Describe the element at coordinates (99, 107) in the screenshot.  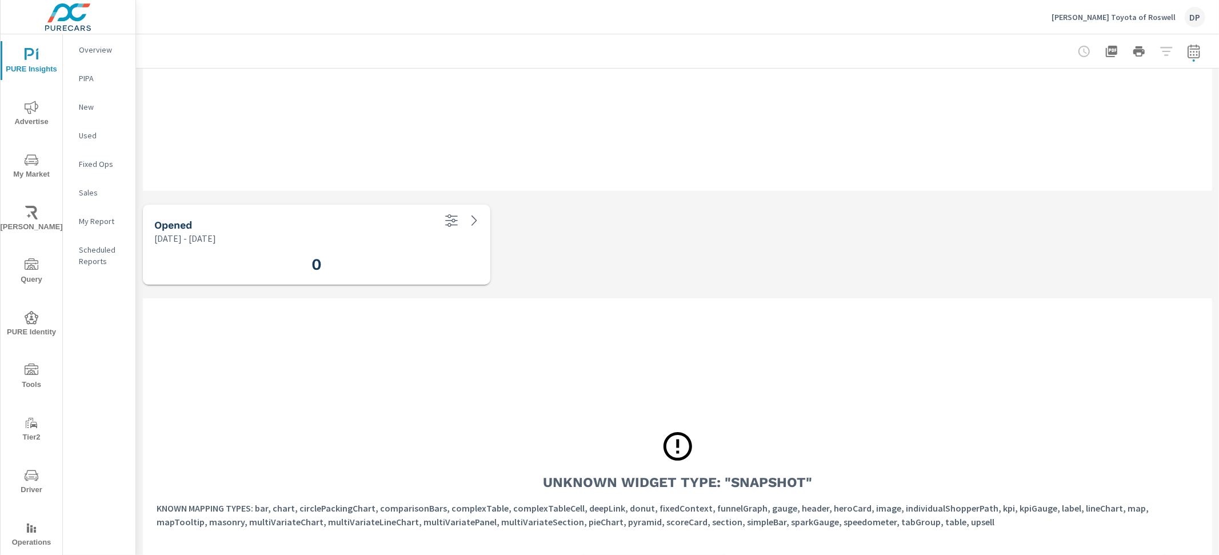
I see `div: New` at that location.